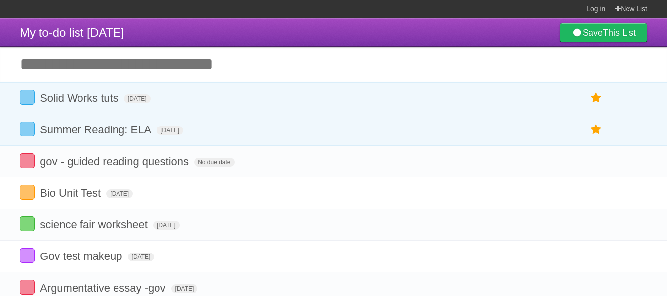 The height and width of the screenshot is (296, 667). What do you see at coordinates (97, 129) in the screenshot?
I see `span: Summer Reading: ELA` at bounding box center [97, 129].